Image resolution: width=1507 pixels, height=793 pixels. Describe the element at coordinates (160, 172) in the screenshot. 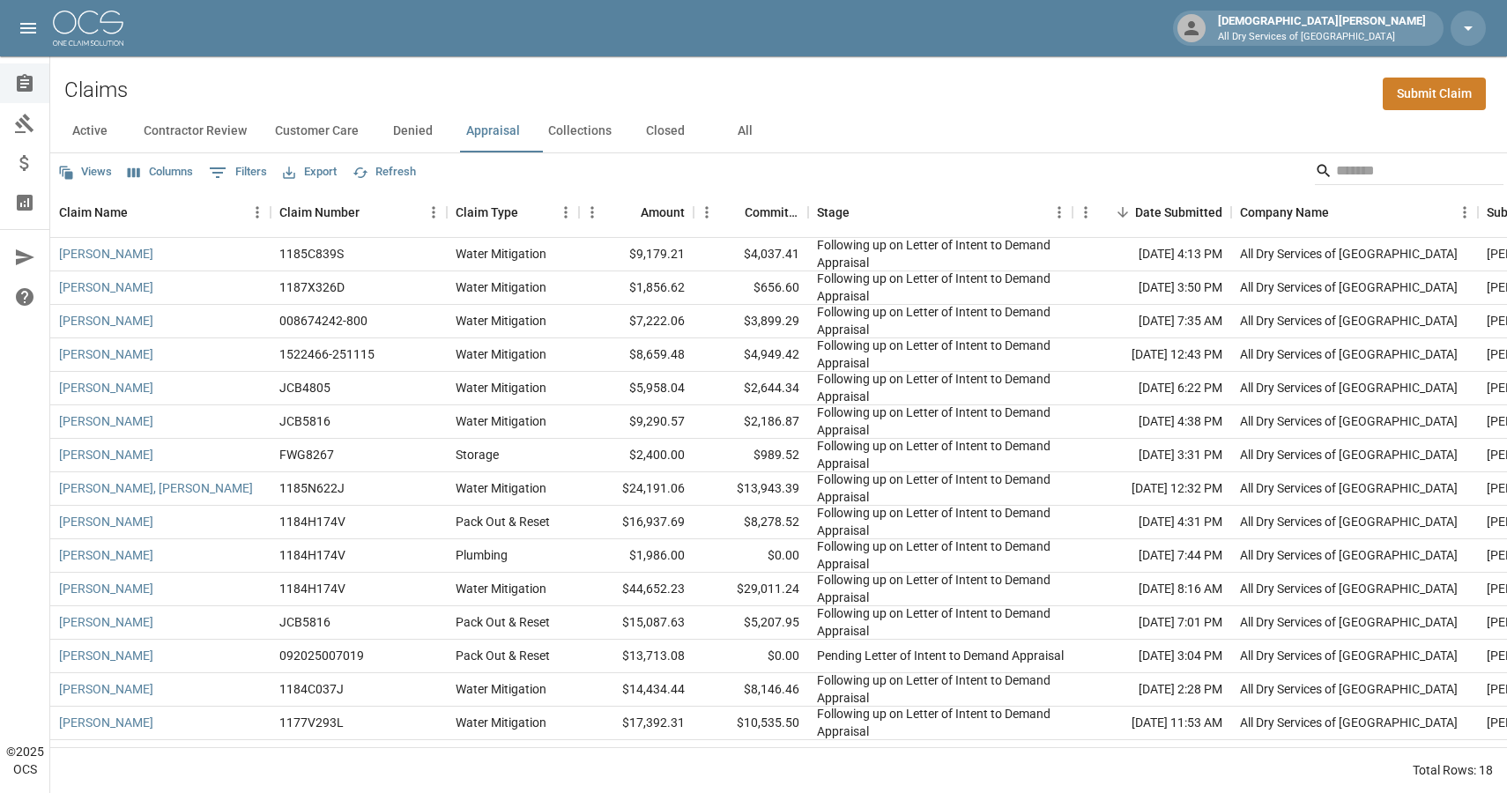

I see `button: Select columns` at that location.